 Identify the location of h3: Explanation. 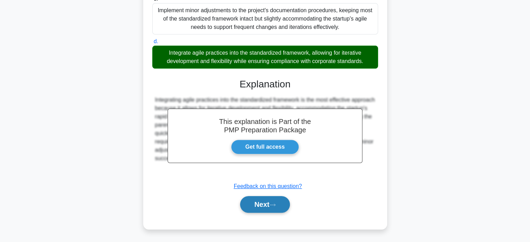
(265, 84).